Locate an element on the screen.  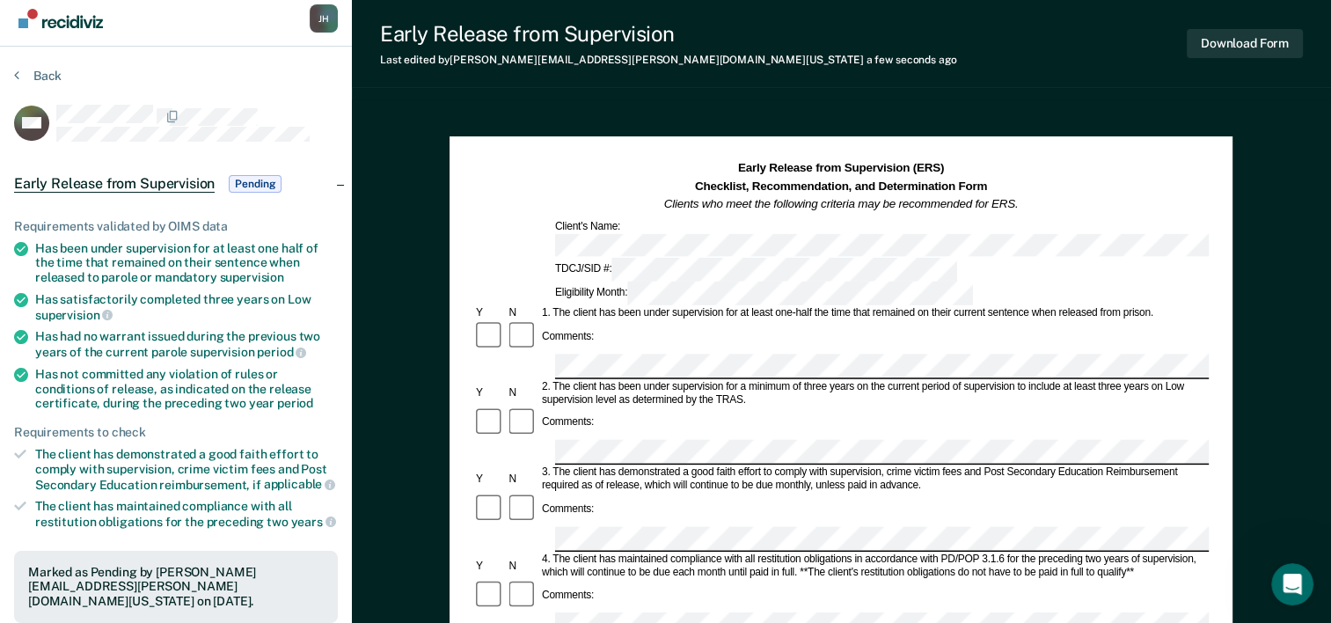
div: Requirements validated by OIMS data is located at coordinates (176, 226).